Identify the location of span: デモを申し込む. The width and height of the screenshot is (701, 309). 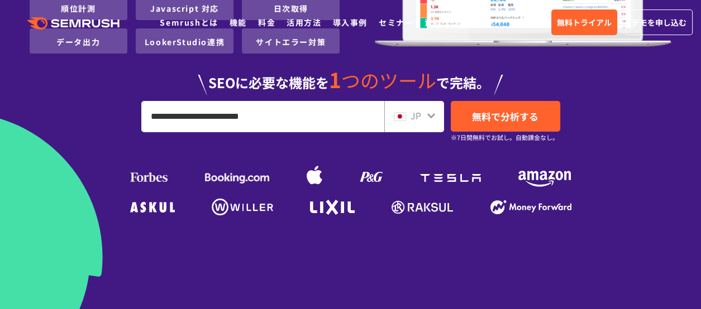
(659, 22).